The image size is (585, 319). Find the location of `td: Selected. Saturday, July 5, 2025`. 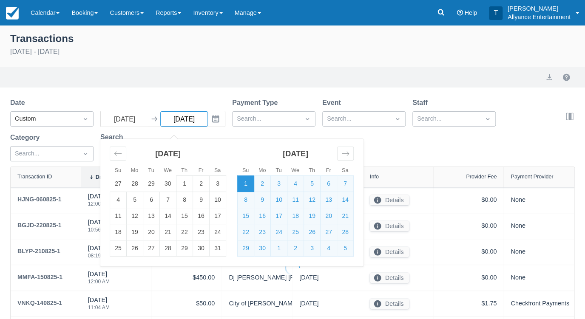

td: Selected. Saturday, July 5, 2025 is located at coordinates (345, 249).